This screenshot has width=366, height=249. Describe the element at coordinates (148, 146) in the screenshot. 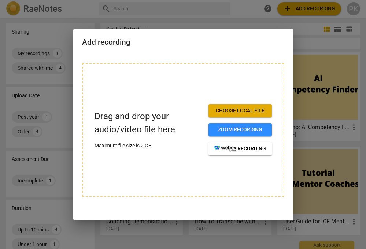

I see `p: Maximum file size is 2 GB` at that location.